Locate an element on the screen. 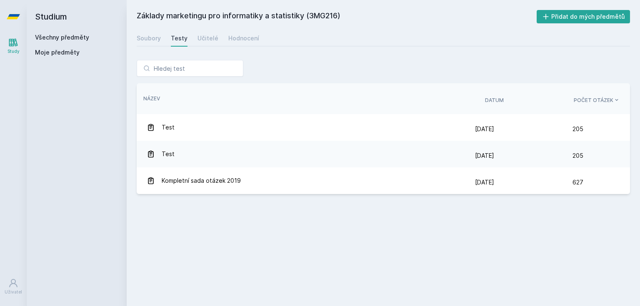 The width and height of the screenshot is (640, 306). span: Datum is located at coordinates (494, 100).